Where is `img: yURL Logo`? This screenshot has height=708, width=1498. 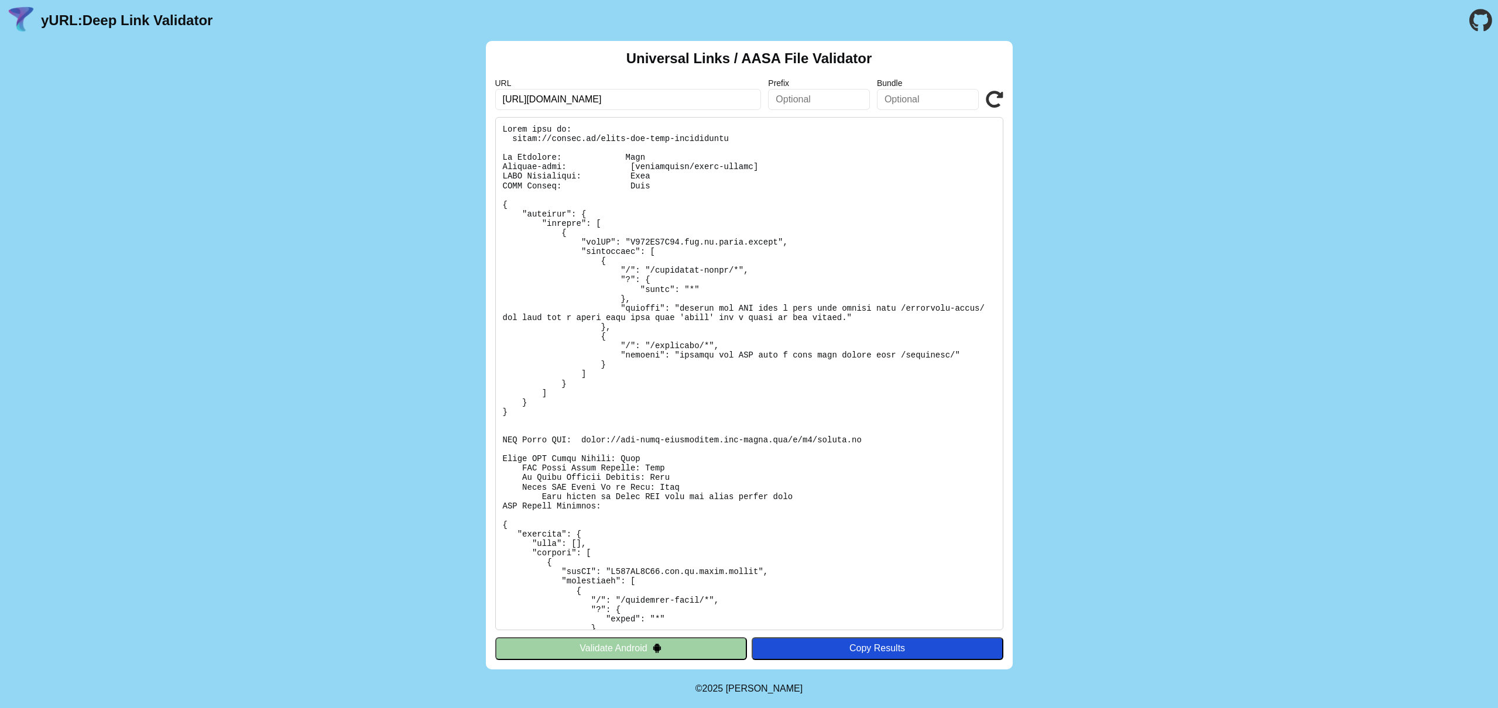 img: yURL Logo is located at coordinates (21, 20).